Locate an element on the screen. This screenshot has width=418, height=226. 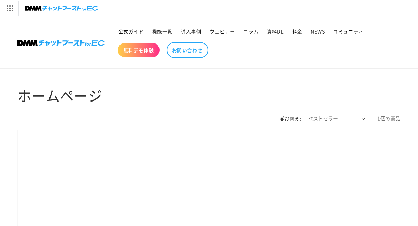
a: コミュニティ is located at coordinates (348, 31).